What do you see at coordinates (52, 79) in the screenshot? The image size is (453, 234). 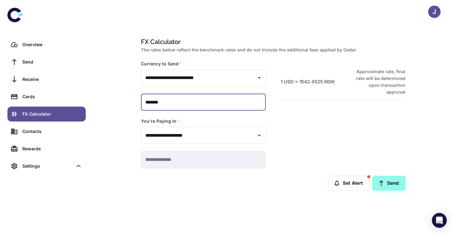 I see `div: Receive` at bounding box center [52, 79].